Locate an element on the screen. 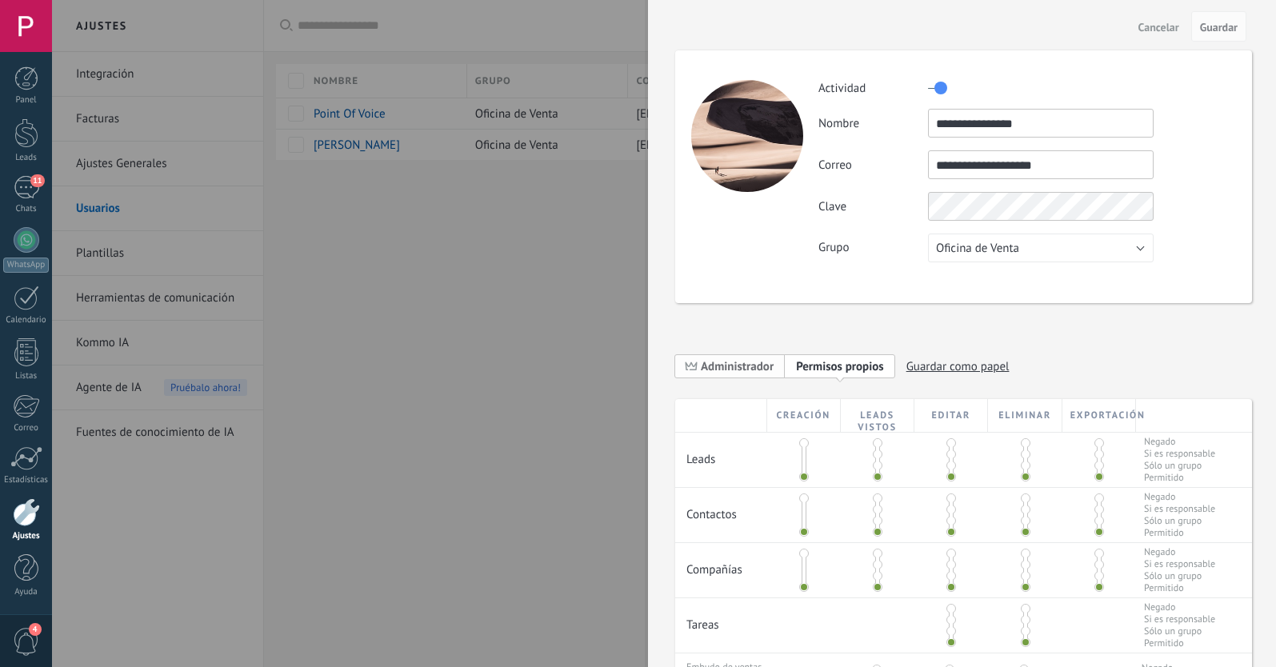  div: Ajustes is located at coordinates (26, 536).